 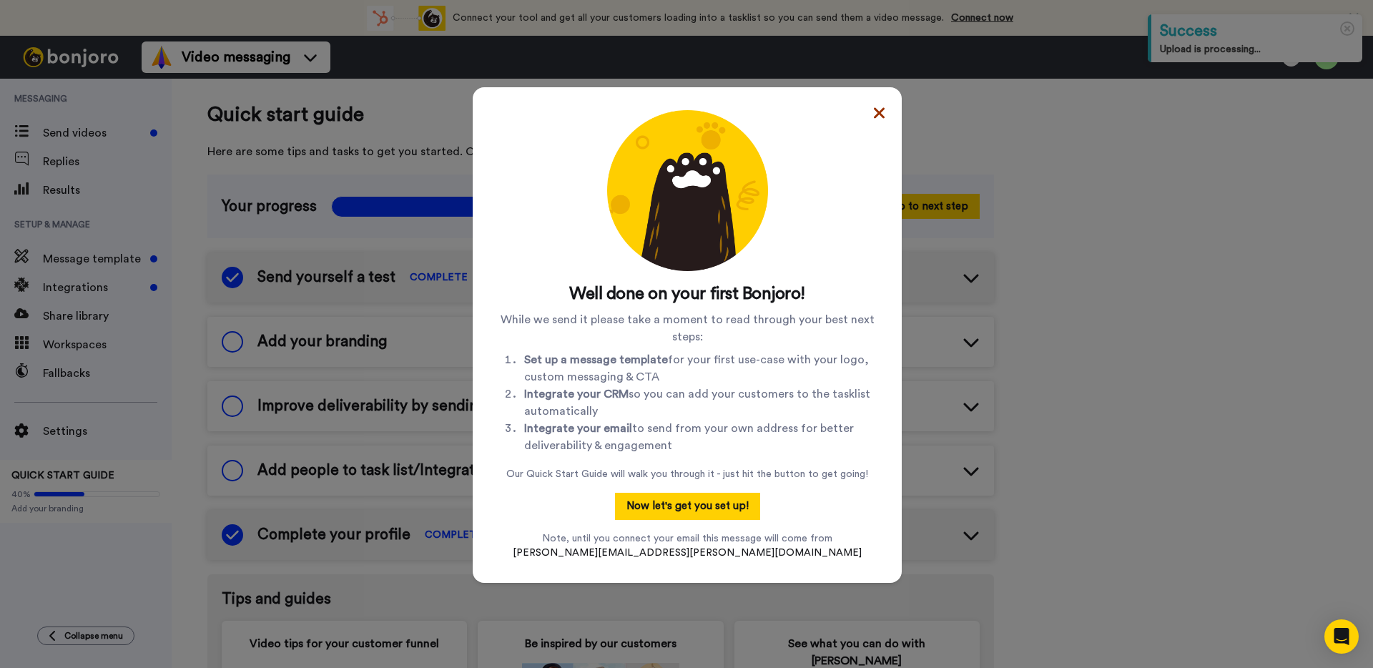 What do you see at coordinates (702, 368) in the screenshot?
I see `li: for your first use-case with your logo, custom messaging & CTA` at bounding box center [702, 368].